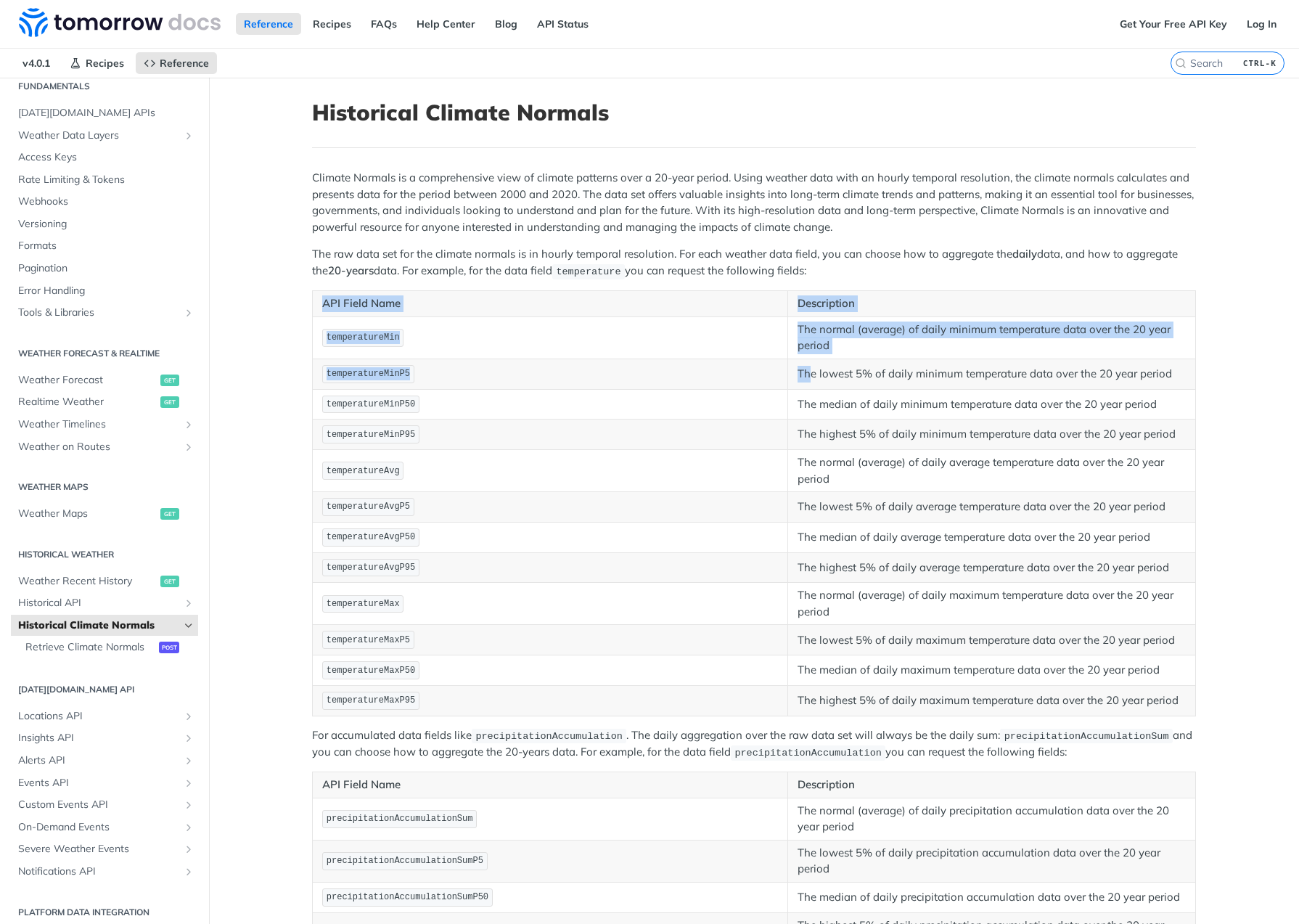 The height and width of the screenshot is (924, 1299). What do you see at coordinates (368, 373) in the screenshot?
I see `span: temperatureMinP5` at bounding box center [368, 373].